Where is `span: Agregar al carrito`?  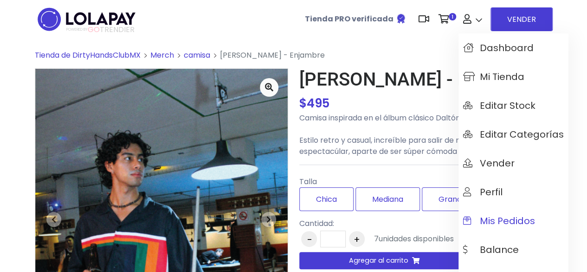 span: Agregar al carrito is located at coordinates (379, 260).